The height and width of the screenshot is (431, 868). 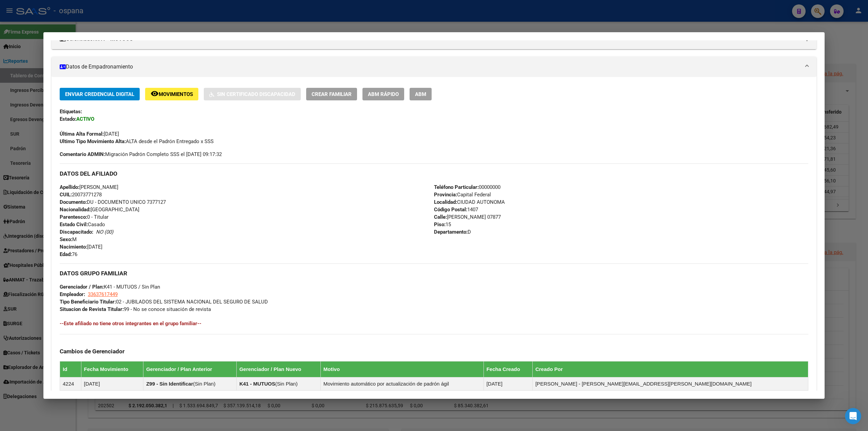 What do you see at coordinates (421, 94) in the screenshot?
I see `button: ABM` at bounding box center [421, 94].